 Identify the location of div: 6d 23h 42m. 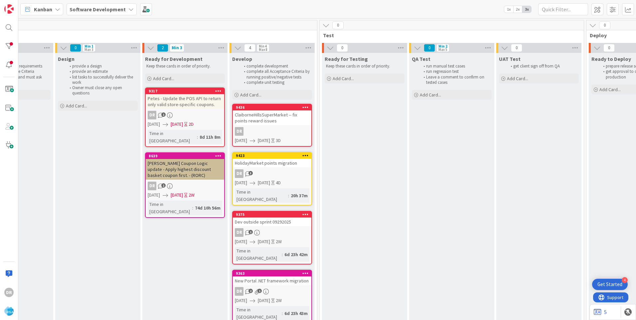
(296, 255).